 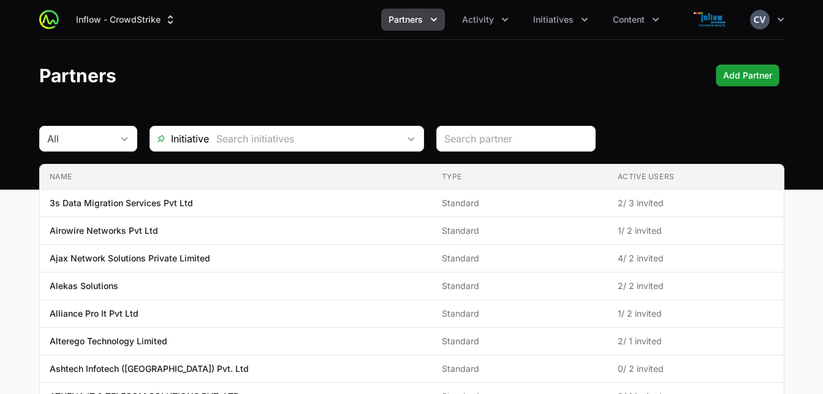 What do you see at coordinates (413, 20) in the screenshot?
I see `div: Partners menu` at bounding box center [413, 20].